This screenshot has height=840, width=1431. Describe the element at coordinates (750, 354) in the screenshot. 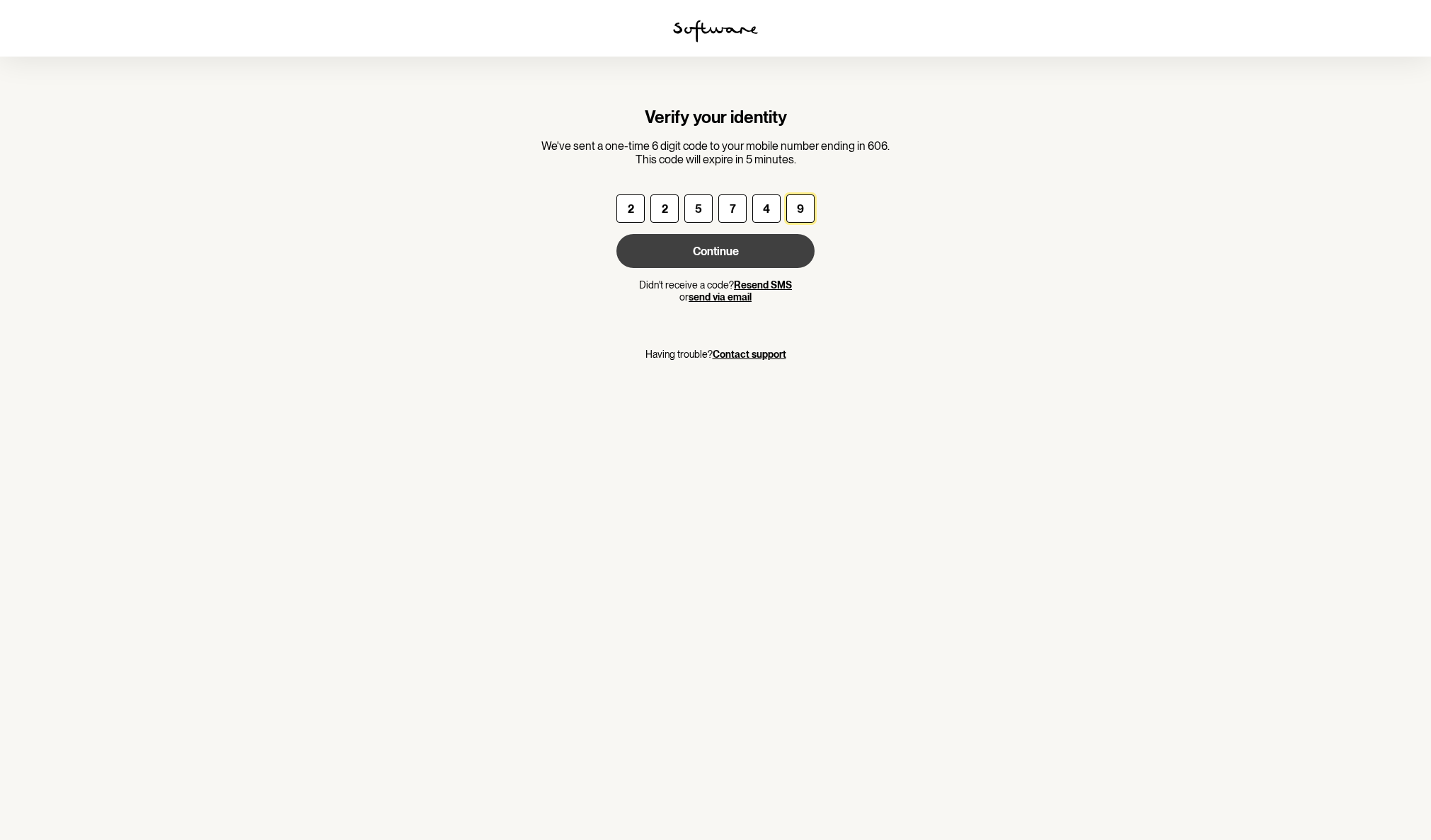

I see `a: Contact support` at that location.